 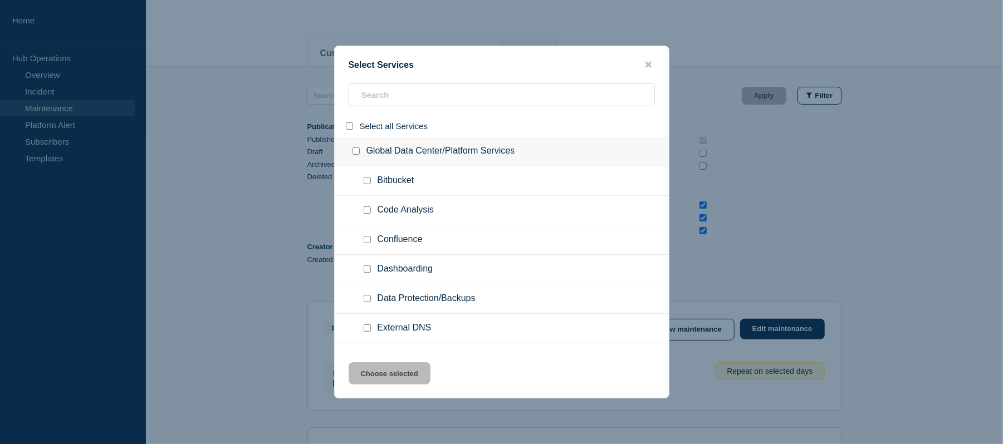 What do you see at coordinates (367, 269) in the screenshot?
I see `input: service: Dashboarding` at bounding box center [367, 269].